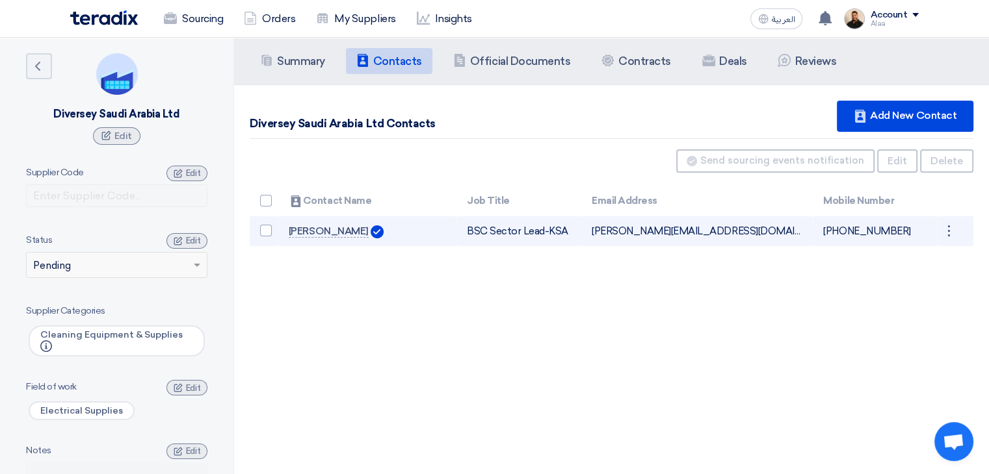 This screenshot has width=989, height=474. What do you see at coordinates (946, 161) in the screenshot?
I see `button: Delete` at bounding box center [946, 161].